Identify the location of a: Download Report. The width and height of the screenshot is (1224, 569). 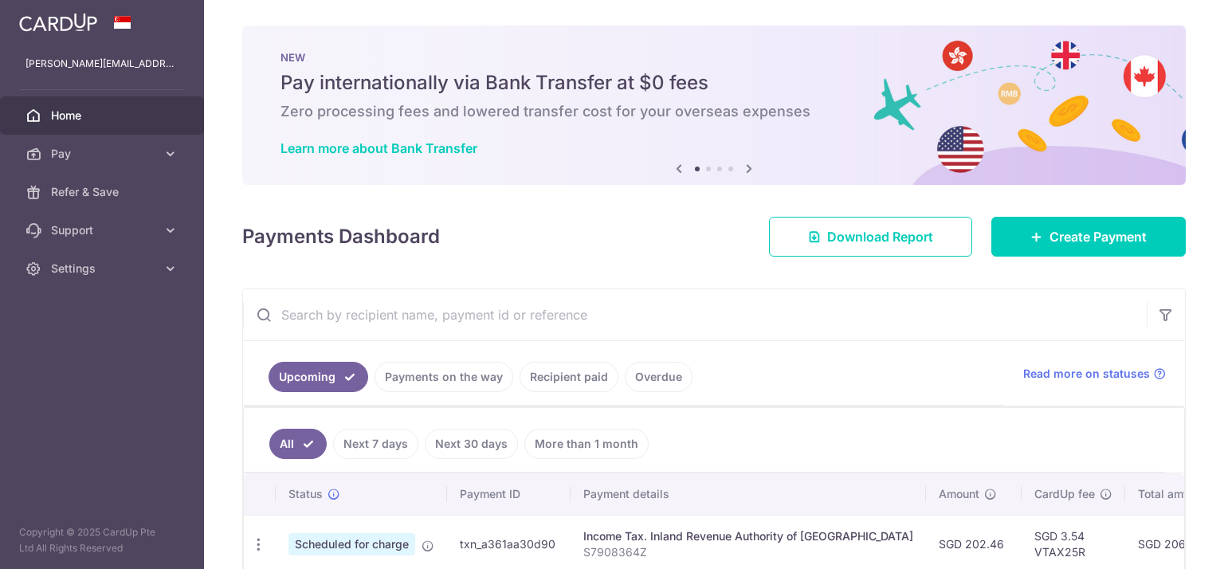
(871, 237).